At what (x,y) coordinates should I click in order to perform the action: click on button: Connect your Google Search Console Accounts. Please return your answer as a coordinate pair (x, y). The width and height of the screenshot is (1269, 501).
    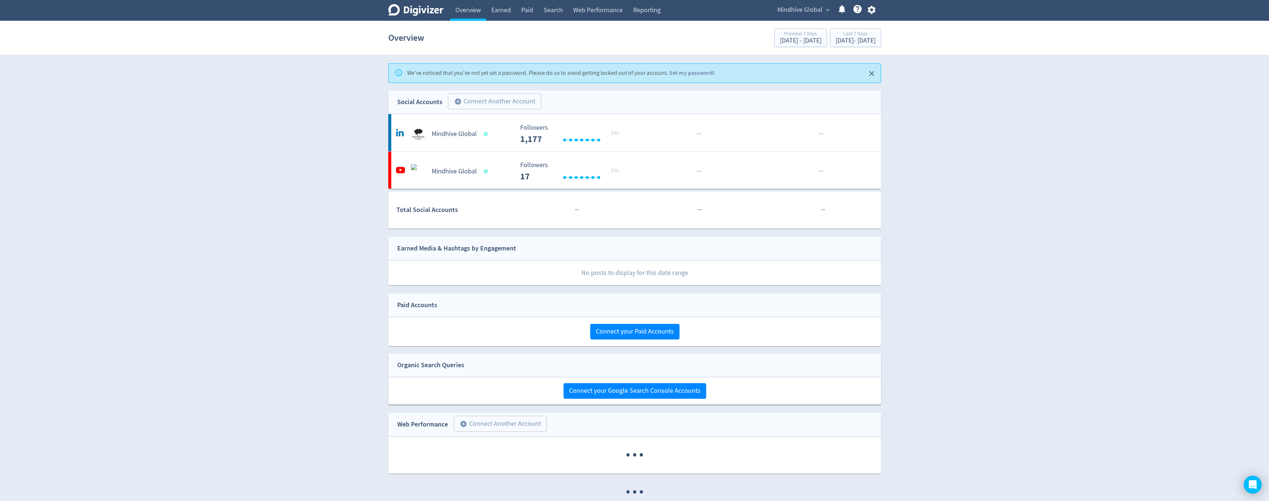
    Looking at the image, I should click on (635, 391).